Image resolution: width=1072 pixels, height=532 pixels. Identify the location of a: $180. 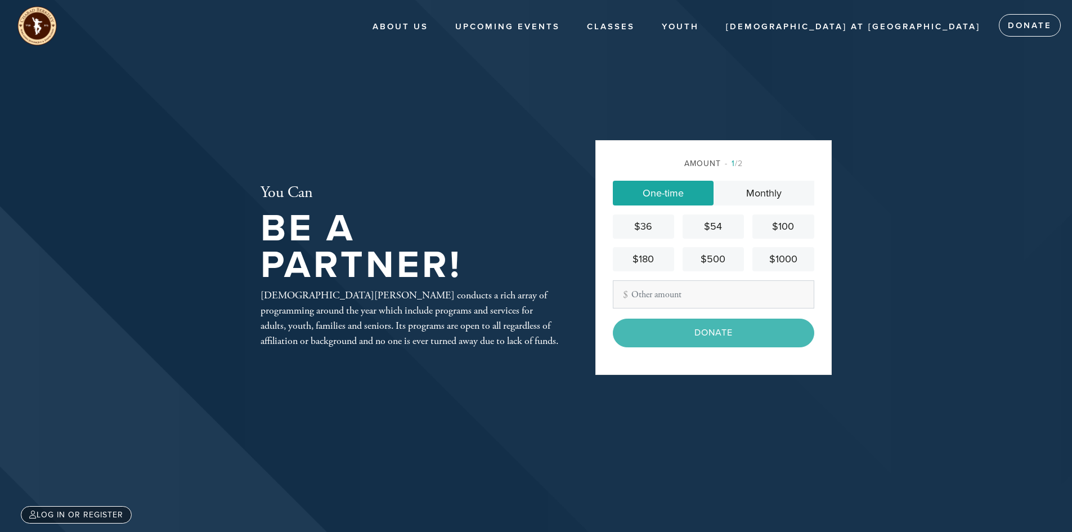
(643, 259).